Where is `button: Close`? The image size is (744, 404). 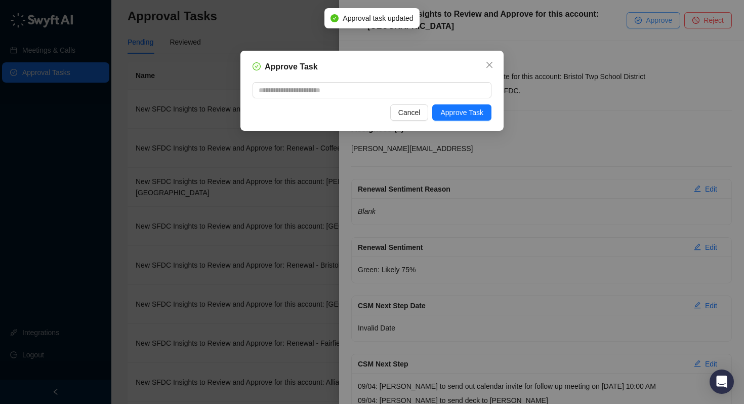
button: Close is located at coordinates (490, 65).